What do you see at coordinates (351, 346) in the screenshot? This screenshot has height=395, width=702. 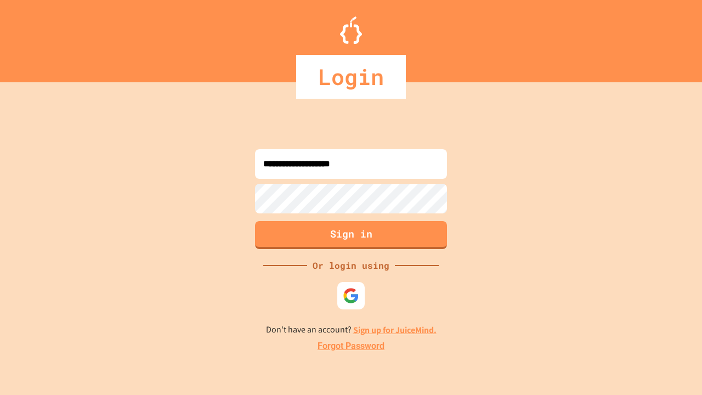 I see `a: Forgot Password` at bounding box center [351, 346].